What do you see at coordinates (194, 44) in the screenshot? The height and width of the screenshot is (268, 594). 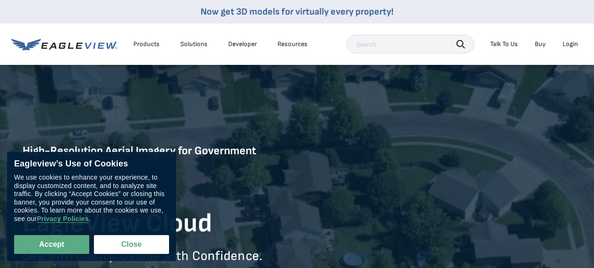 I see `div: Solutions` at bounding box center [194, 44].